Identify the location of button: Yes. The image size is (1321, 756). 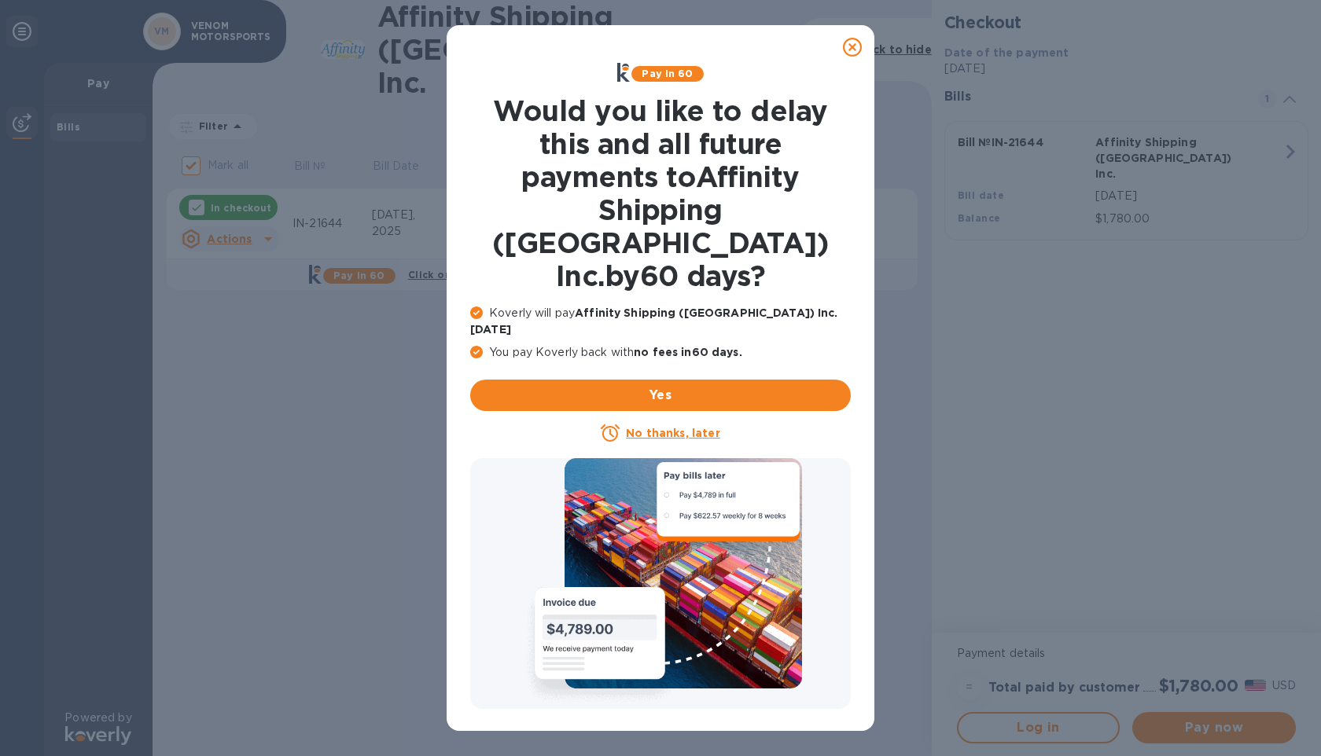
(660, 395).